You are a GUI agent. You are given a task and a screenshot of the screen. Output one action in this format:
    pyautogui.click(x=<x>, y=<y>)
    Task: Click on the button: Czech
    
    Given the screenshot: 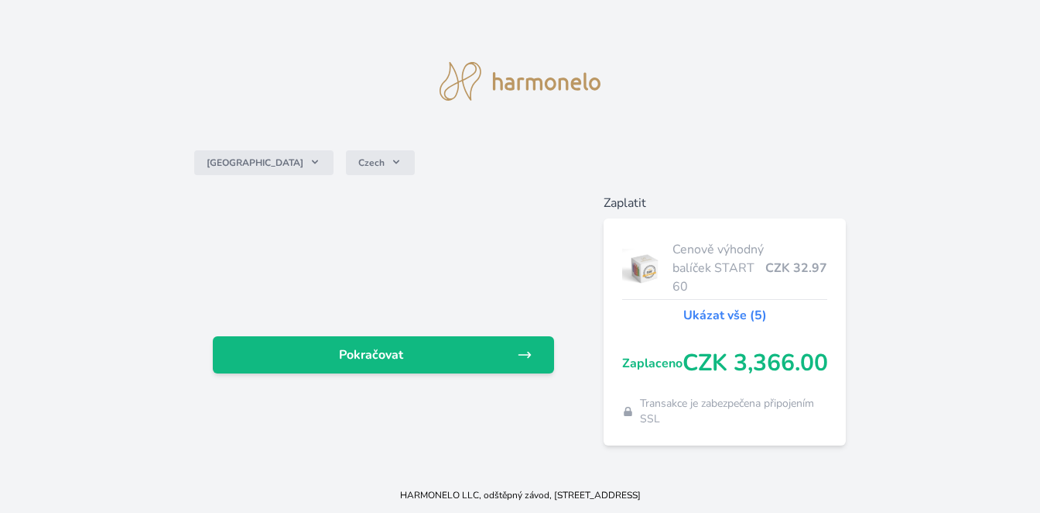 What is the action you would take?
    pyautogui.click(x=380, y=163)
    